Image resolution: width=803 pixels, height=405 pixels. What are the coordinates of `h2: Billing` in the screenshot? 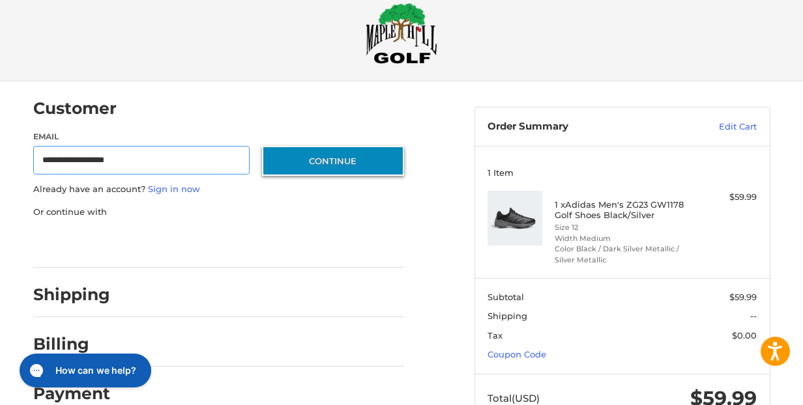 It's located at (71, 344).